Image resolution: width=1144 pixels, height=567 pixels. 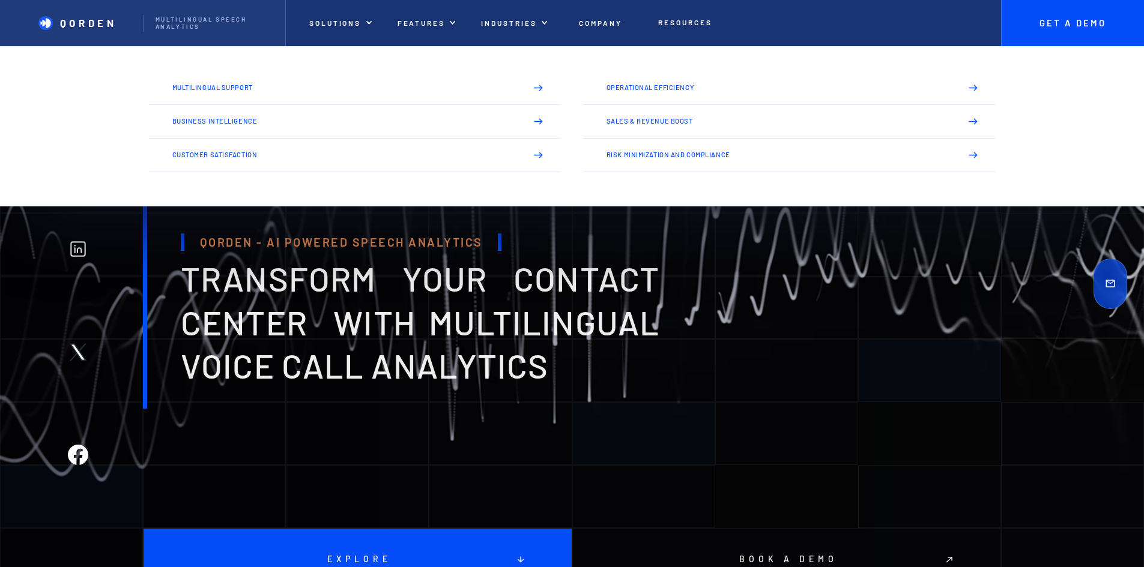 I want to click on a: Multilingual Support, so click(x=355, y=88).